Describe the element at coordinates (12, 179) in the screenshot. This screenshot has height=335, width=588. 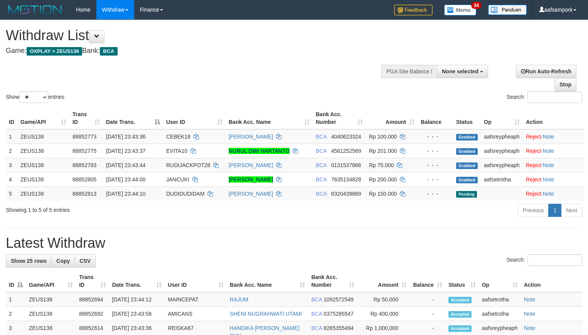
I see `td: 4` at that location.